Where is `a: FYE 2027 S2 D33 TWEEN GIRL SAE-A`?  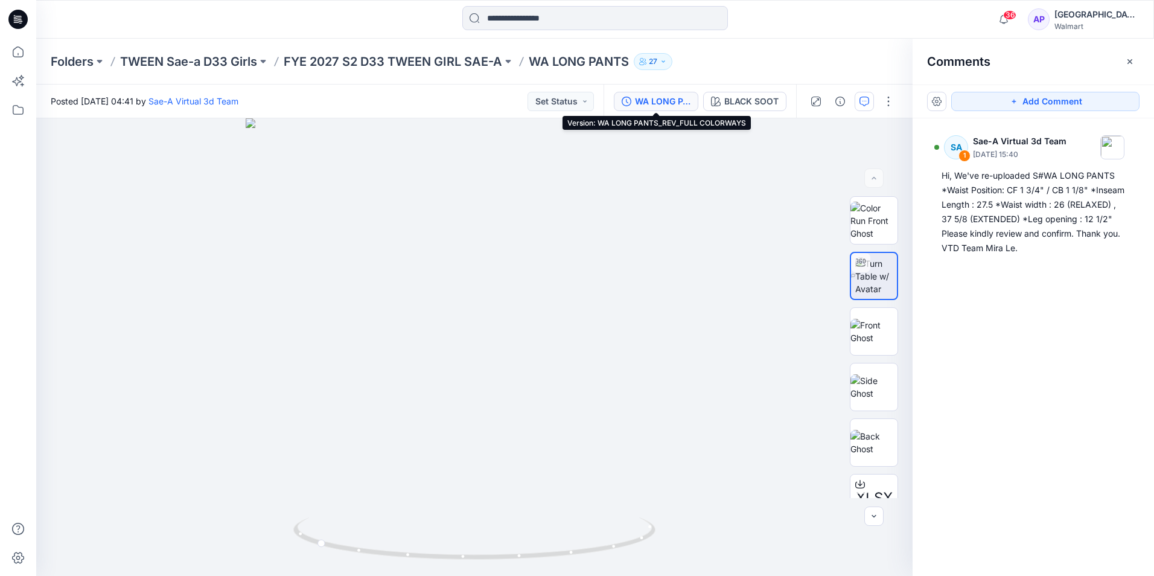
a: FYE 2027 S2 D33 TWEEN GIRL SAE-A is located at coordinates (393, 62).